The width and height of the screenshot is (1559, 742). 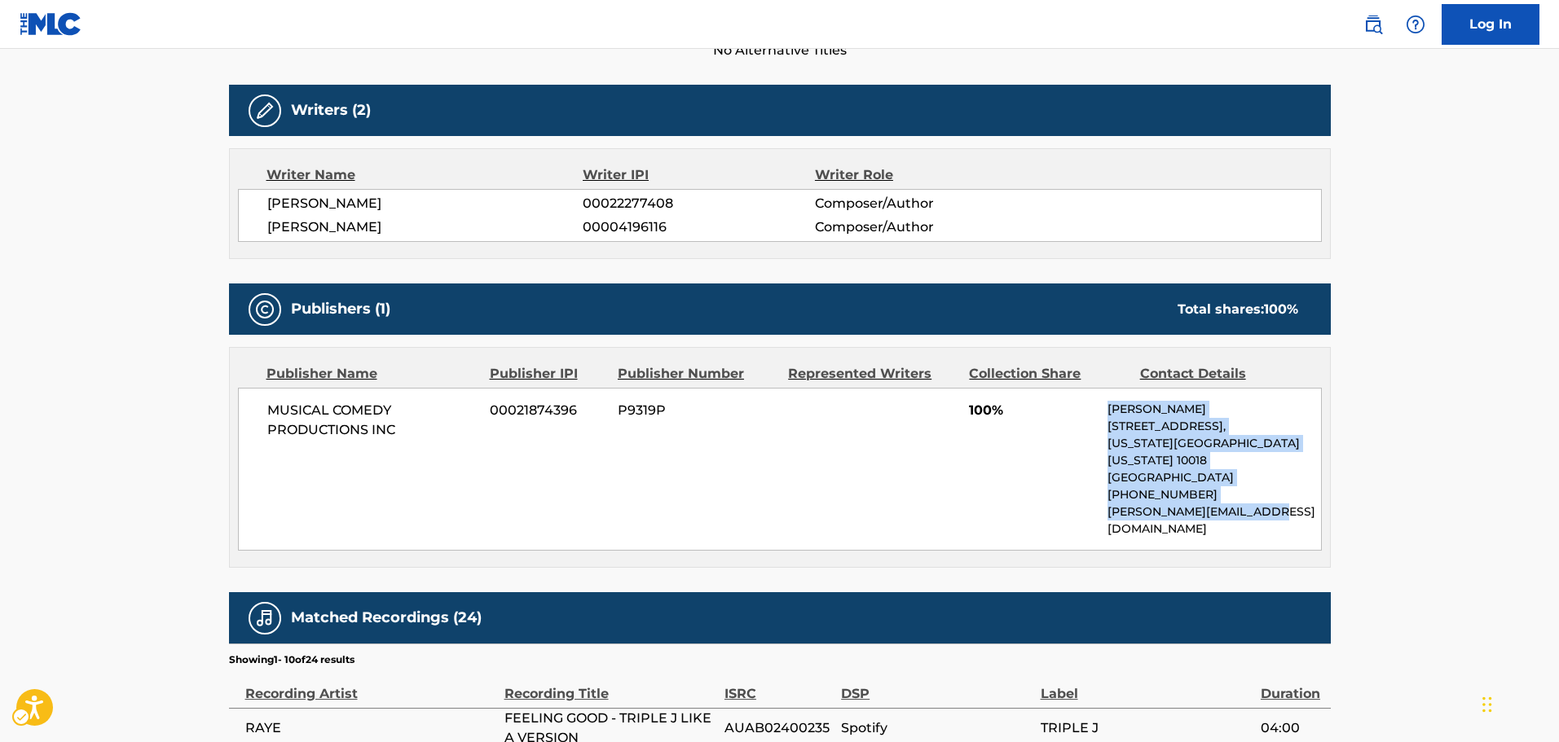 I want to click on div: DSP, so click(x=936, y=685).